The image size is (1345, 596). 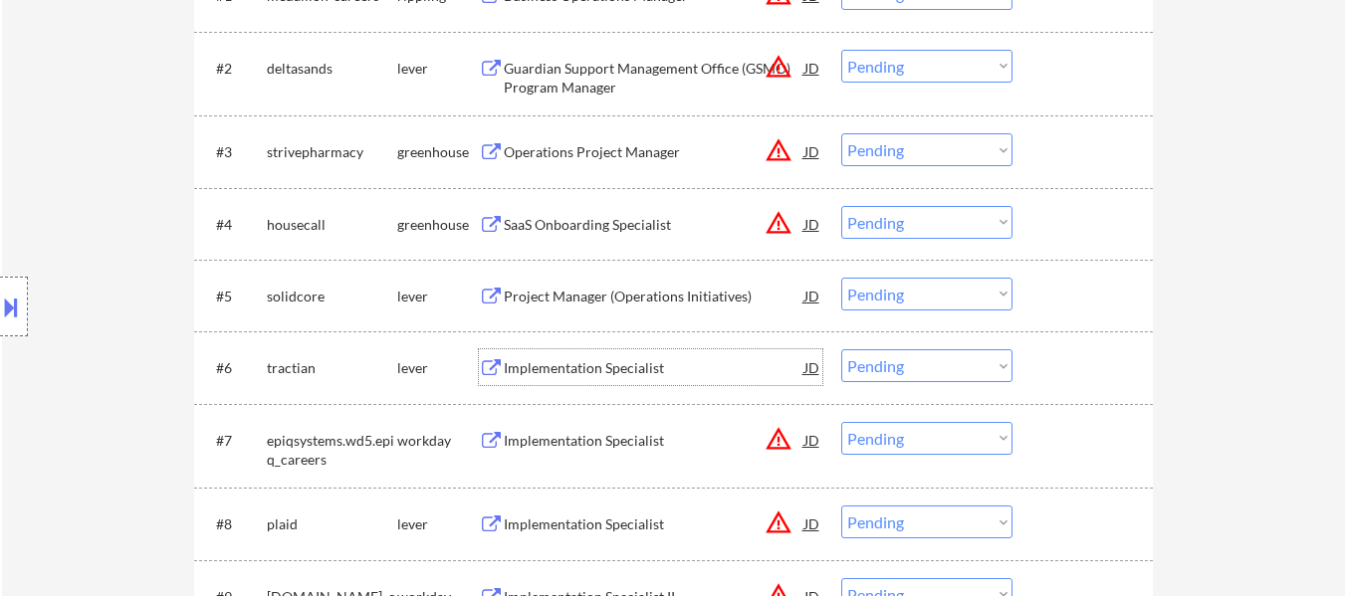 What do you see at coordinates (654, 225) in the screenshot?
I see `div: SaaS Onboarding Specialist` at bounding box center [654, 225].